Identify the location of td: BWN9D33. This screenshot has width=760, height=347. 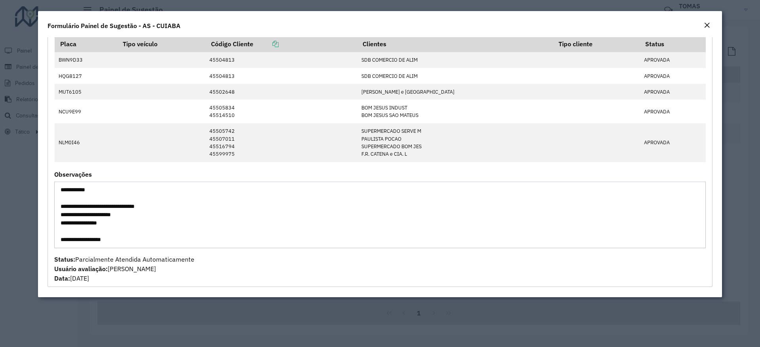
(86, 60).